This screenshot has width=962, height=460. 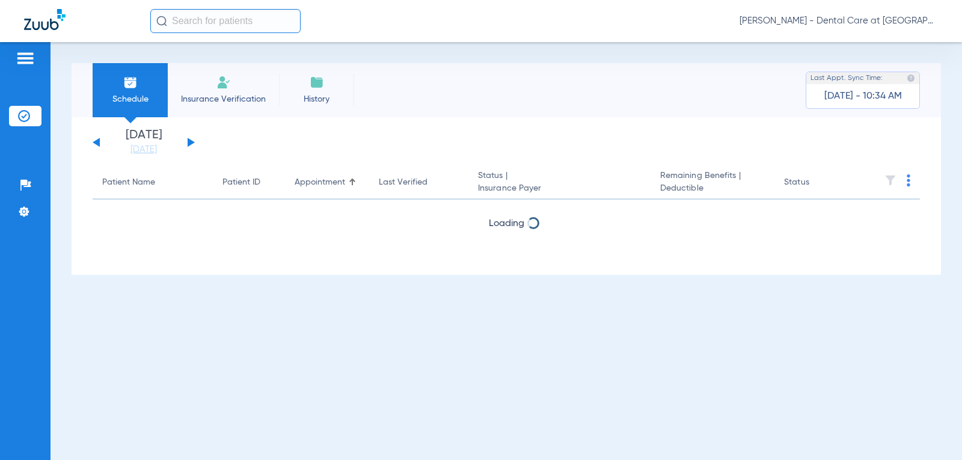 What do you see at coordinates (559, 188) in the screenshot?
I see `span: Insurance Payer` at bounding box center [559, 188].